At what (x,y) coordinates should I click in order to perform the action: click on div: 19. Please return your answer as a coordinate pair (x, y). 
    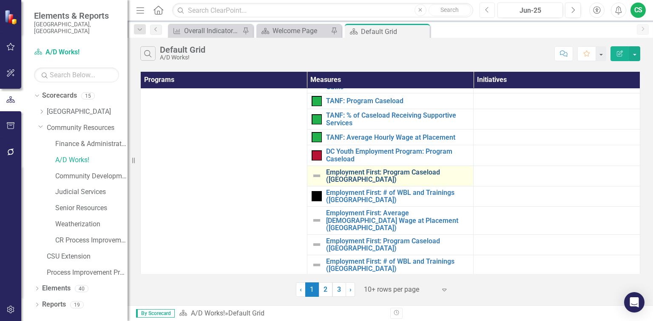
    Looking at the image, I should click on (77, 305).